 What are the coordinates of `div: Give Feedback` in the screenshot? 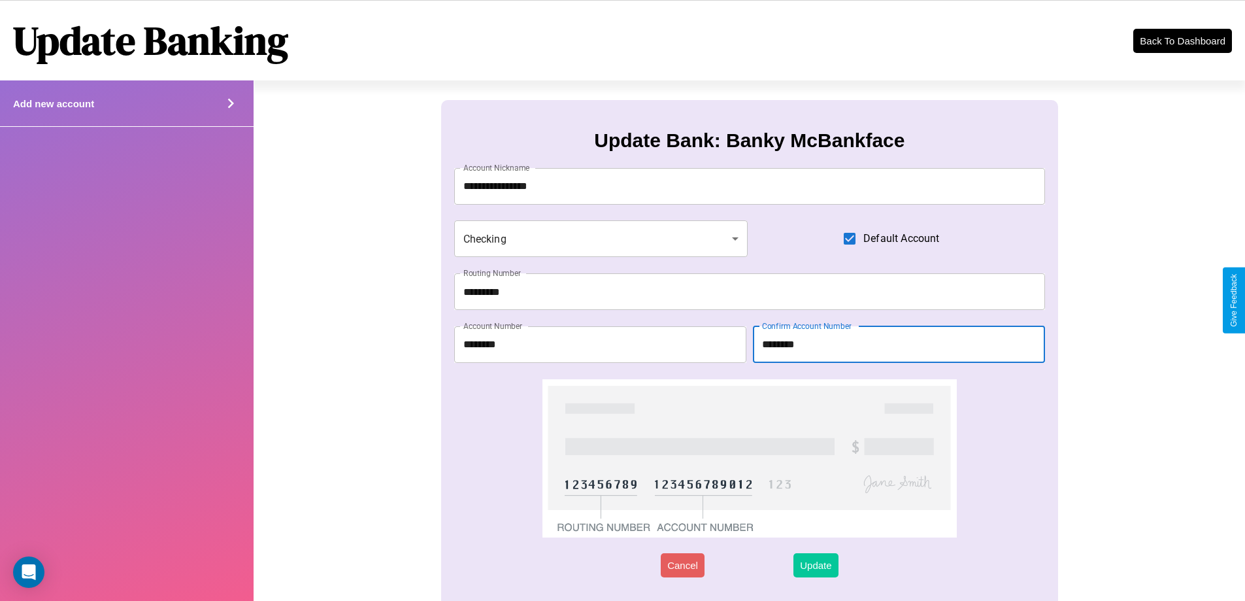 It's located at (1234, 300).